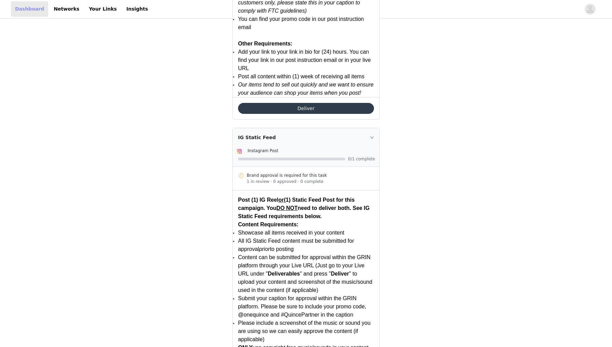 This screenshot has width=612, height=347. I want to click on strong: Post (1) IG Reel (1) Static Feed Post for this campaign. You need to deliver both. See IG Static ..., so click(304, 208).